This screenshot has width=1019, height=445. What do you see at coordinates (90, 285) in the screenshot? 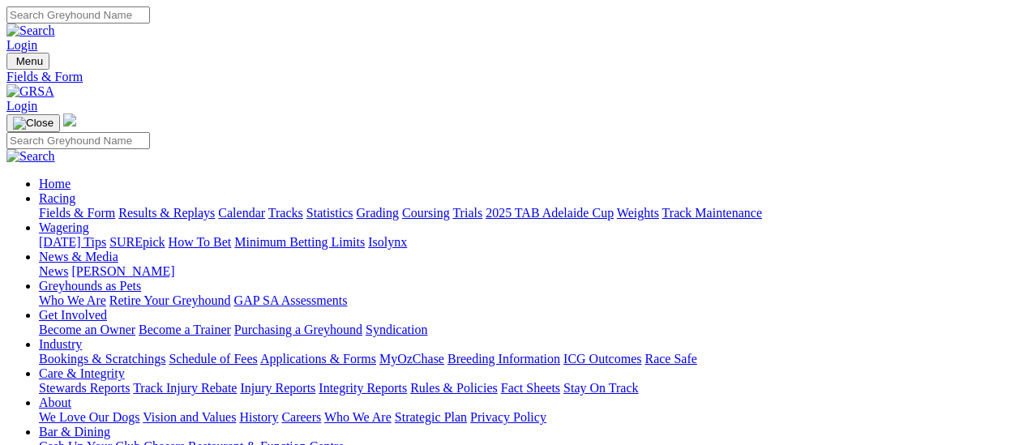
I see `a: Greyhounds as Pets` at bounding box center [90, 285].